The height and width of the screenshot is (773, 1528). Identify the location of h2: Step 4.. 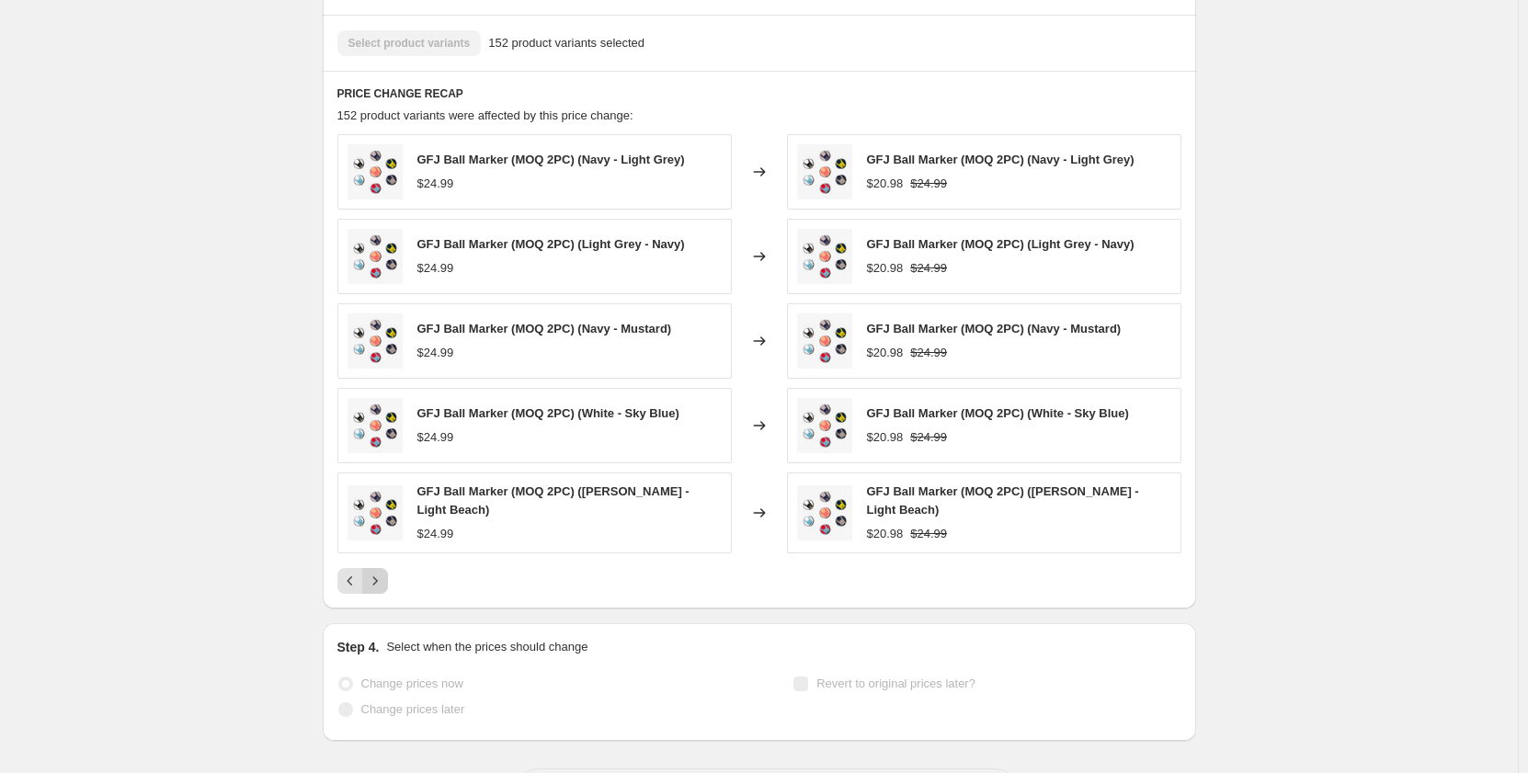
(359, 647).